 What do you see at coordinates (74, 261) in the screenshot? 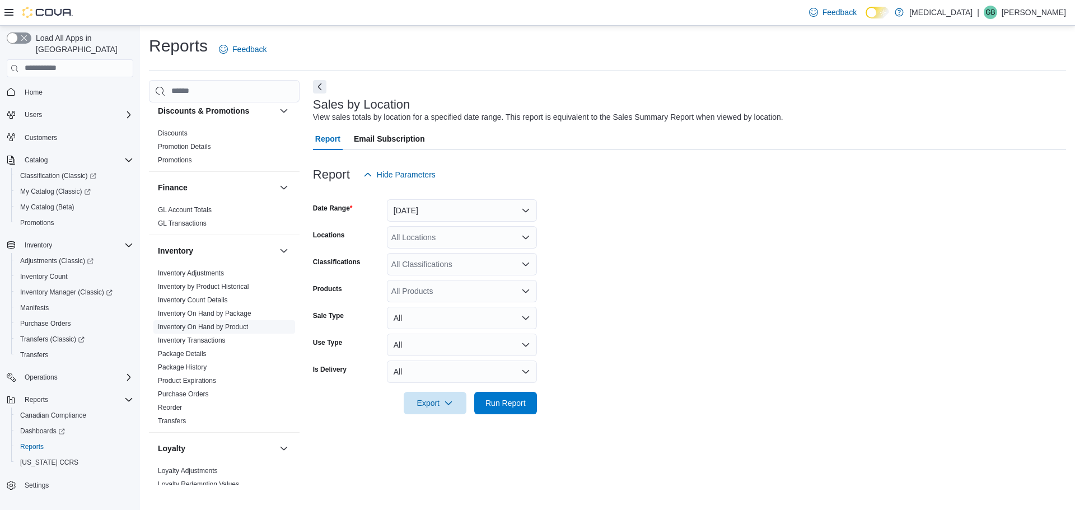
I see `a: Adjustments (Classic)` at bounding box center [74, 261].